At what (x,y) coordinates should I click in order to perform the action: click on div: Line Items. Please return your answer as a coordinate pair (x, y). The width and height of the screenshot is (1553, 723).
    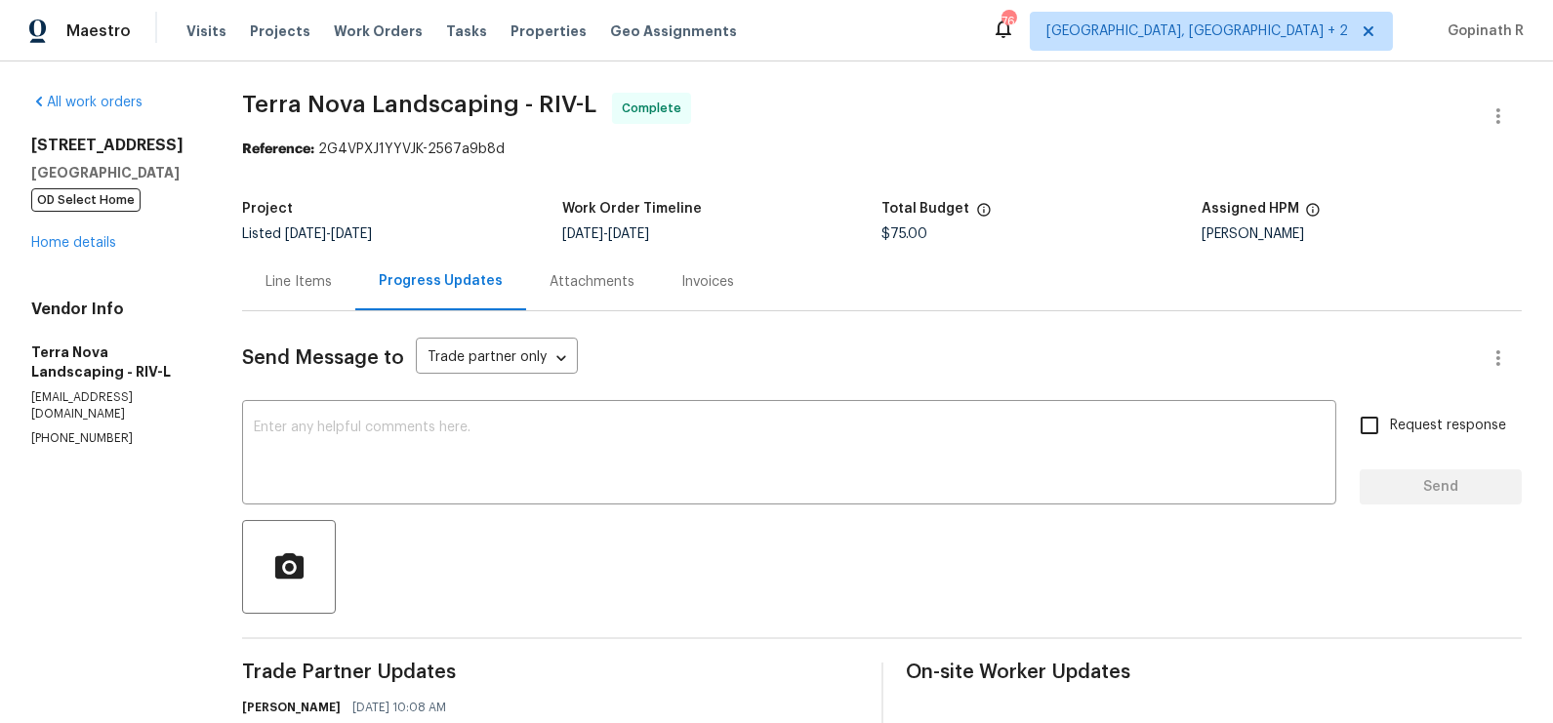
    Looking at the image, I should click on (299, 282).